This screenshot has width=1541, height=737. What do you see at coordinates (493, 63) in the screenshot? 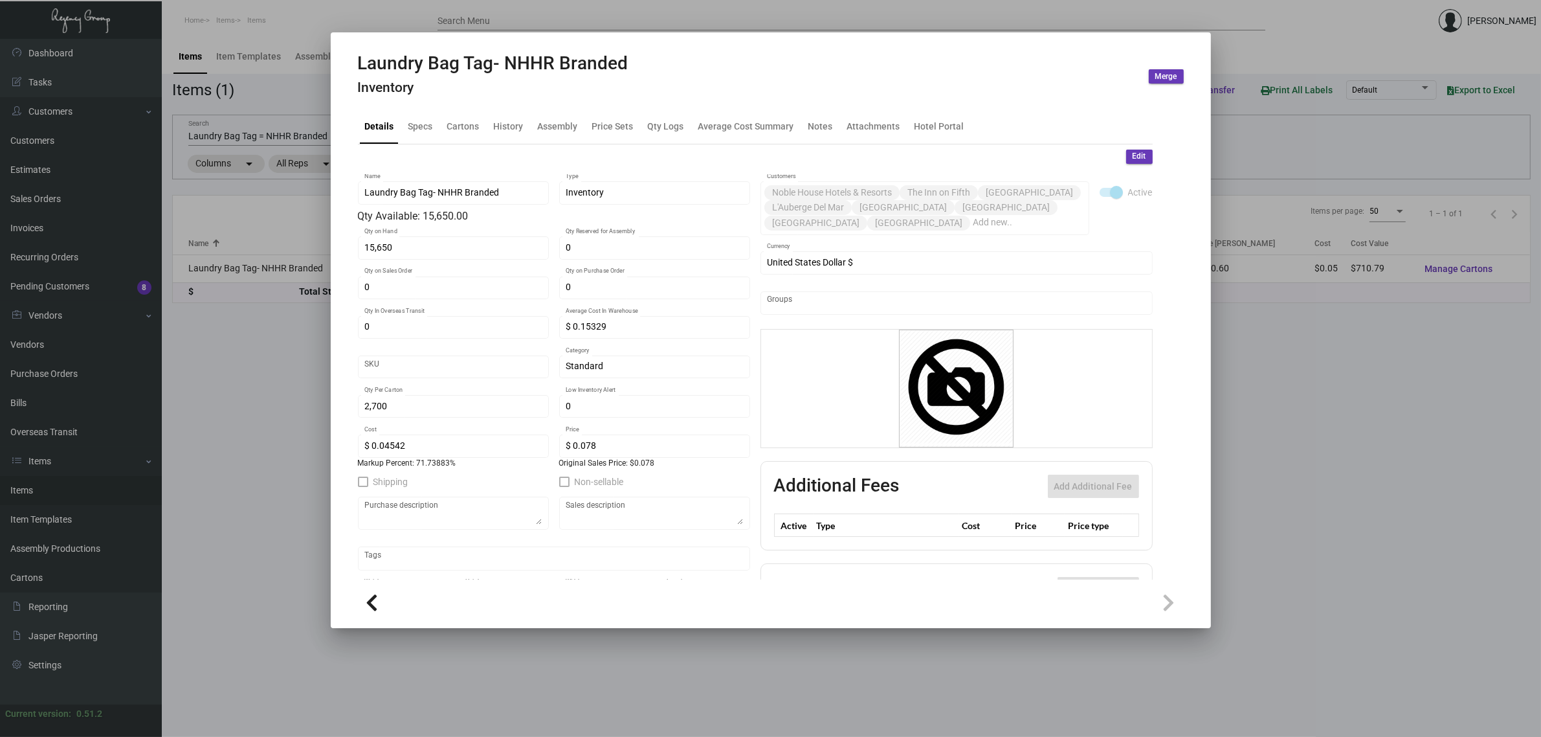
I see `h2: Laundry Bag Tag- NHHR Branded` at bounding box center [493, 63].